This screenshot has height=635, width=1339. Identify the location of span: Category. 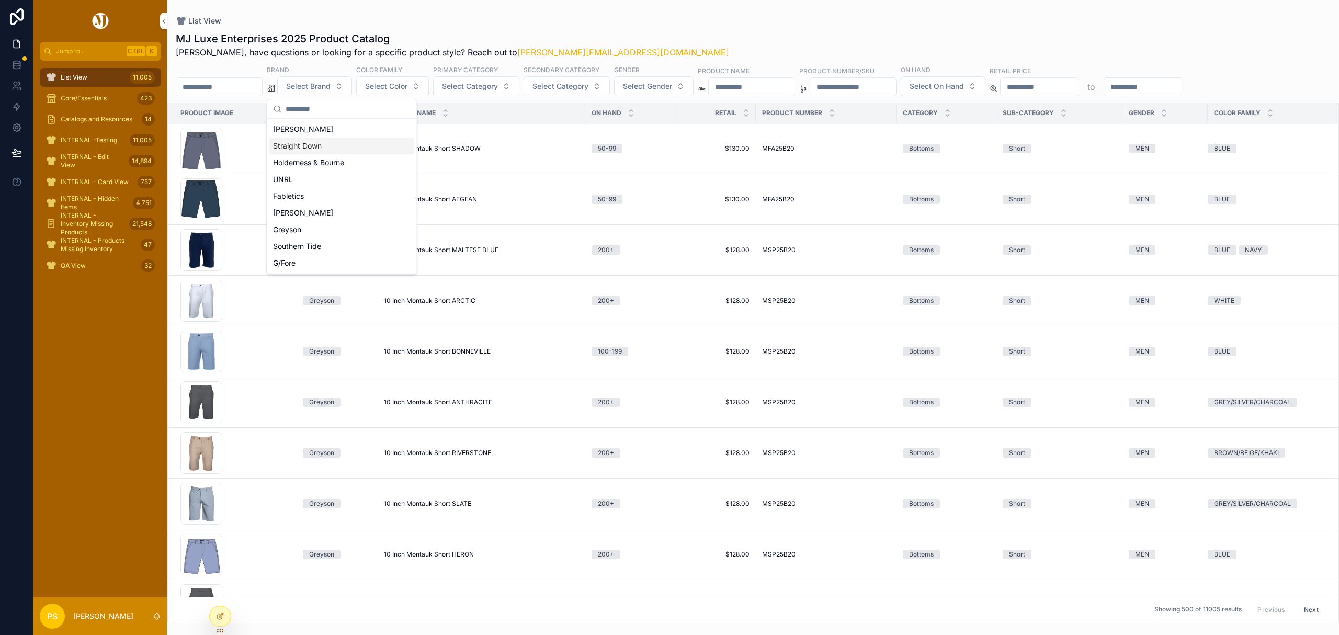
(920, 113).